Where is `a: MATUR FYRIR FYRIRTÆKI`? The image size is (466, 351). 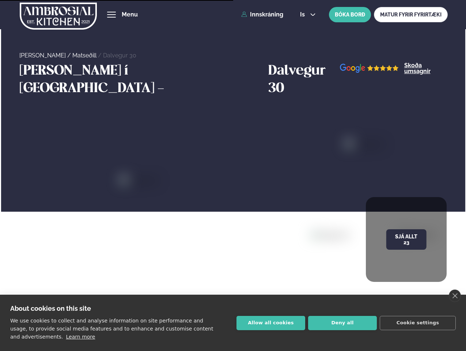
a: MATUR FYRIR FYRIRTÆKI is located at coordinates (411, 15).